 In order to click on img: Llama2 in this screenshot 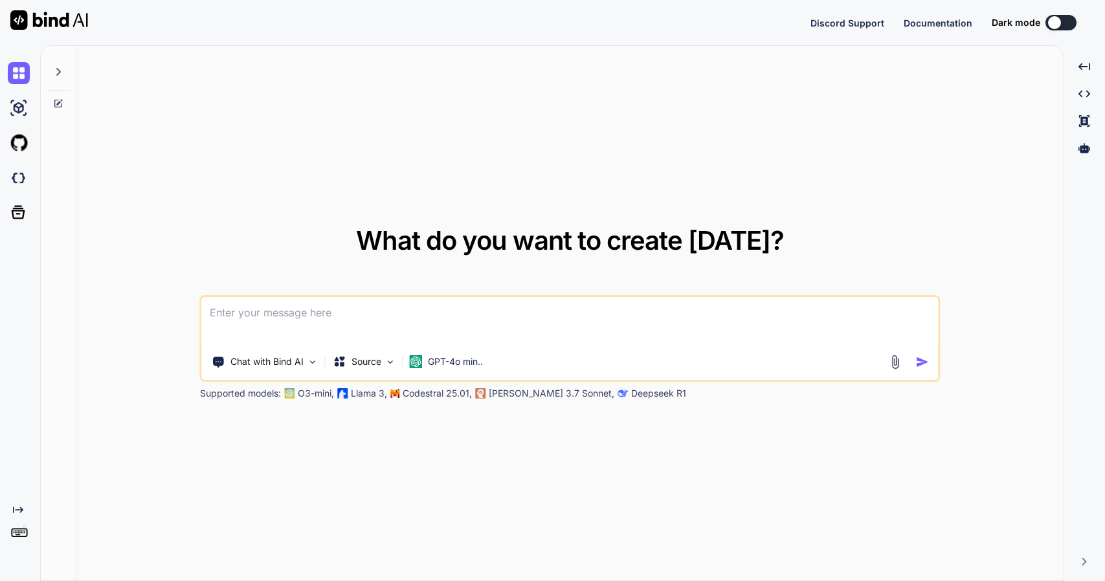, I will do `click(343, 394)`.